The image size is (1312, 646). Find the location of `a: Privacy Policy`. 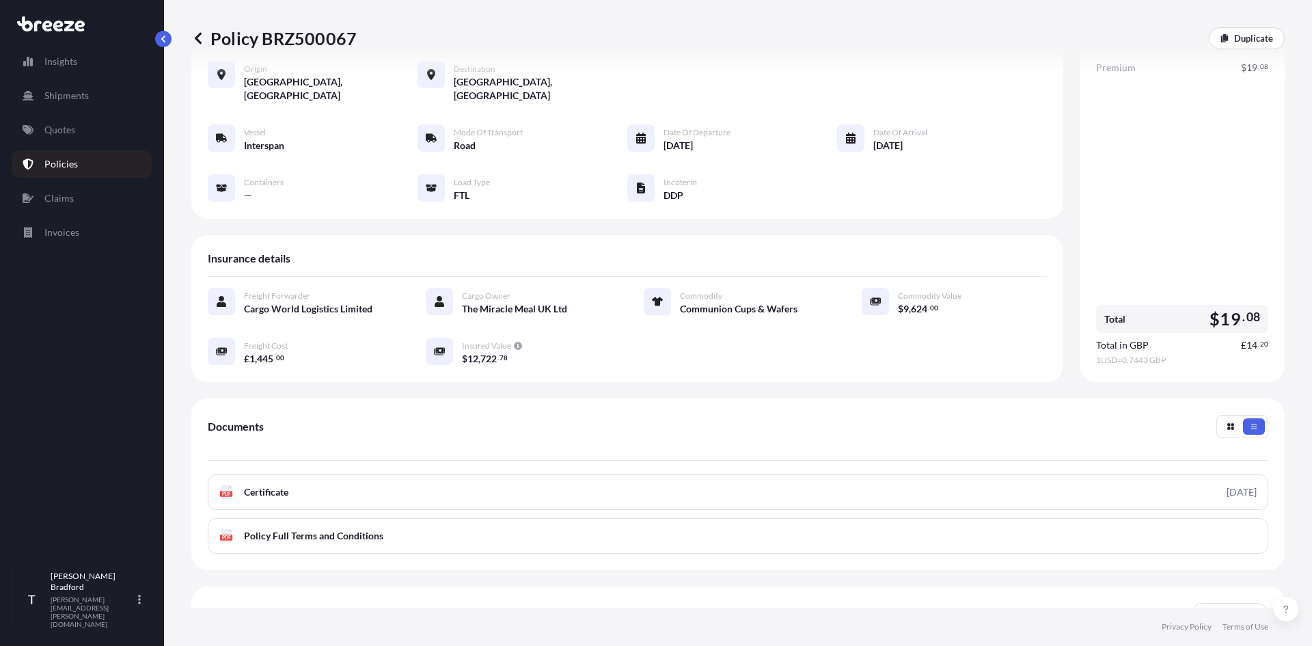

a: Privacy Policy is located at coordinates (1187, 627).